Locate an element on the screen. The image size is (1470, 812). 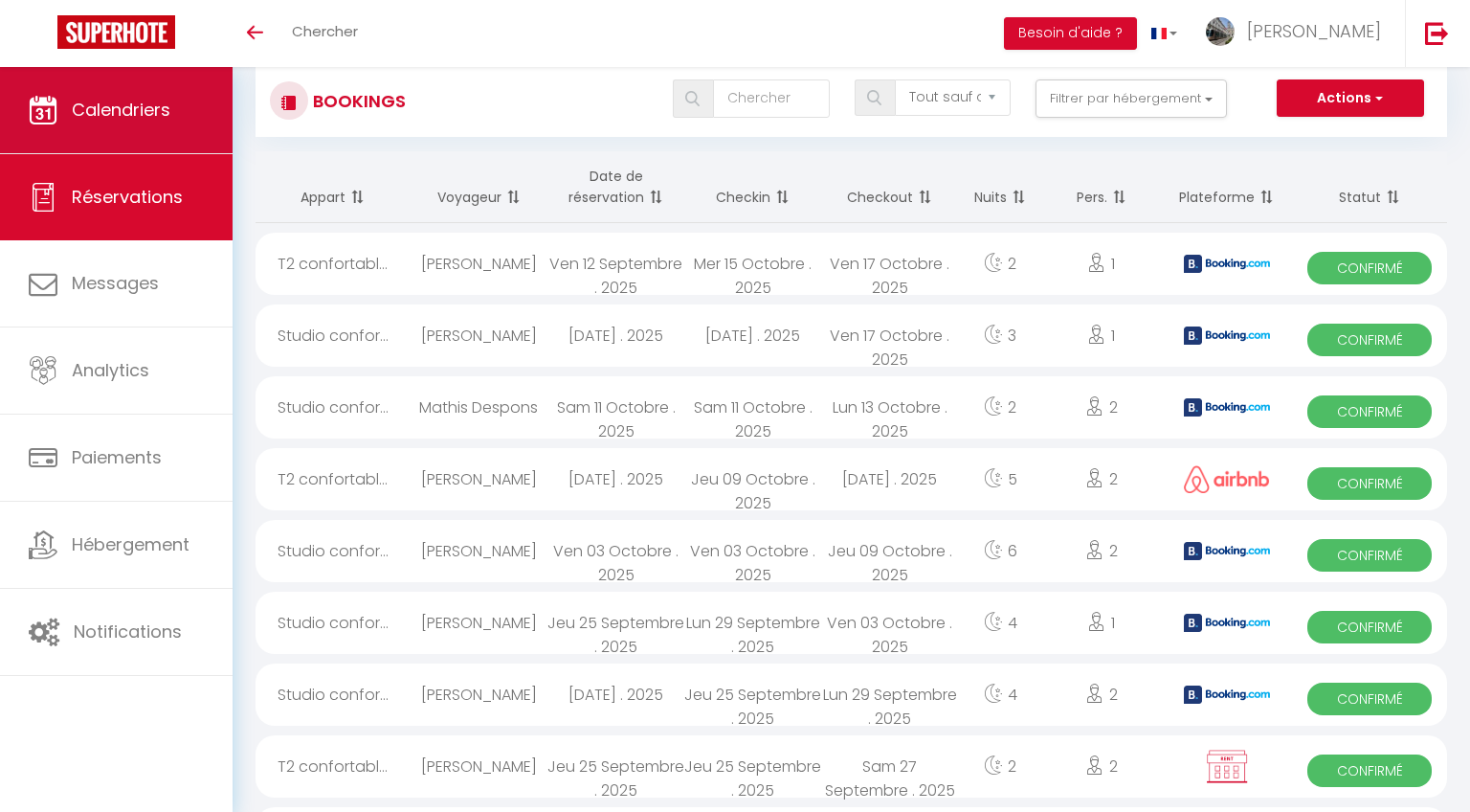
img: logout is located at coordinates (1437, 33).